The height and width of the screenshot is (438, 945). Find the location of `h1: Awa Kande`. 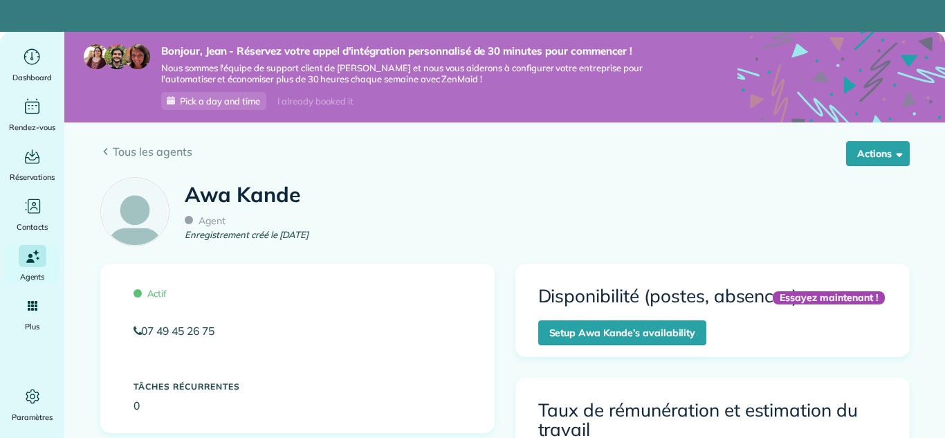

h1: Awa Kande is located at coordinates (246, 194).